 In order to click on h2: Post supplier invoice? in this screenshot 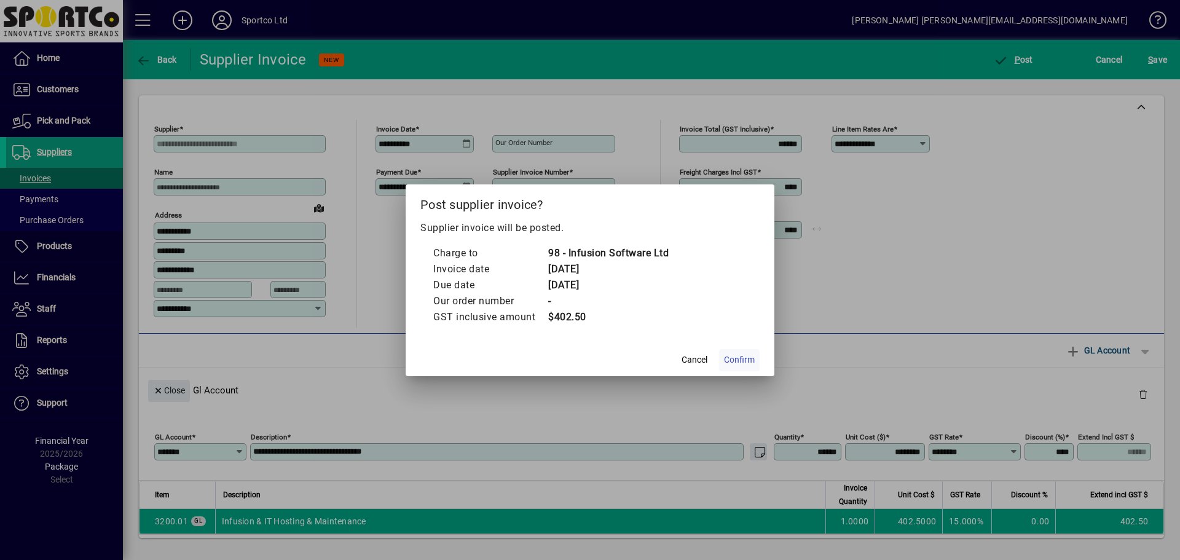, I will do `click(590, 202)`.